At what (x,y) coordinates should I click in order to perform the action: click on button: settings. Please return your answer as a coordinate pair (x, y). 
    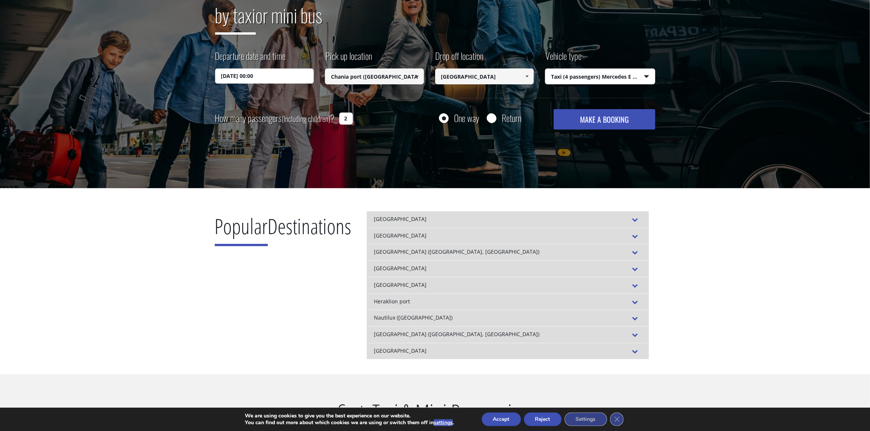
    Looking at the image, I should click on (443, 423).